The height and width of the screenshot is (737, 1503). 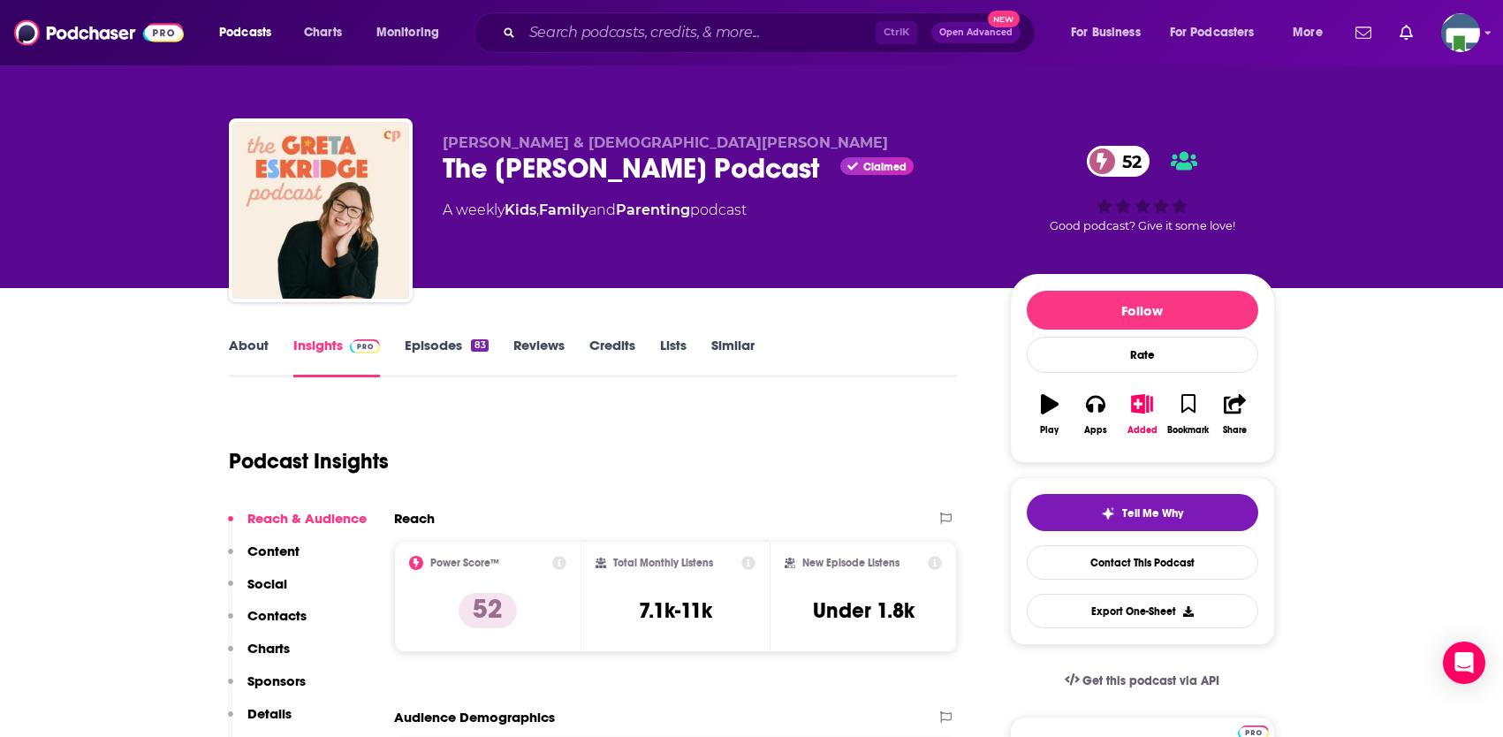 What do you see at coordinates (267, 688) in the screenshot?
I see `button: Sponsors` at bounding box center [267, 688].